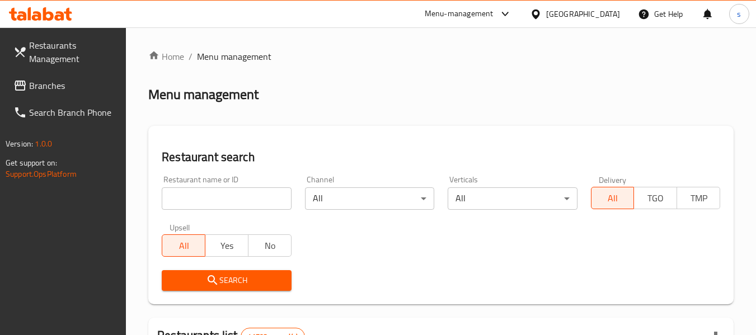 The height and width of the screenshot is (335, 756). What do you see at coordinates (203, 95) in the screenshot?
I see `h2: Menu management` at bounding box center [203, 95].